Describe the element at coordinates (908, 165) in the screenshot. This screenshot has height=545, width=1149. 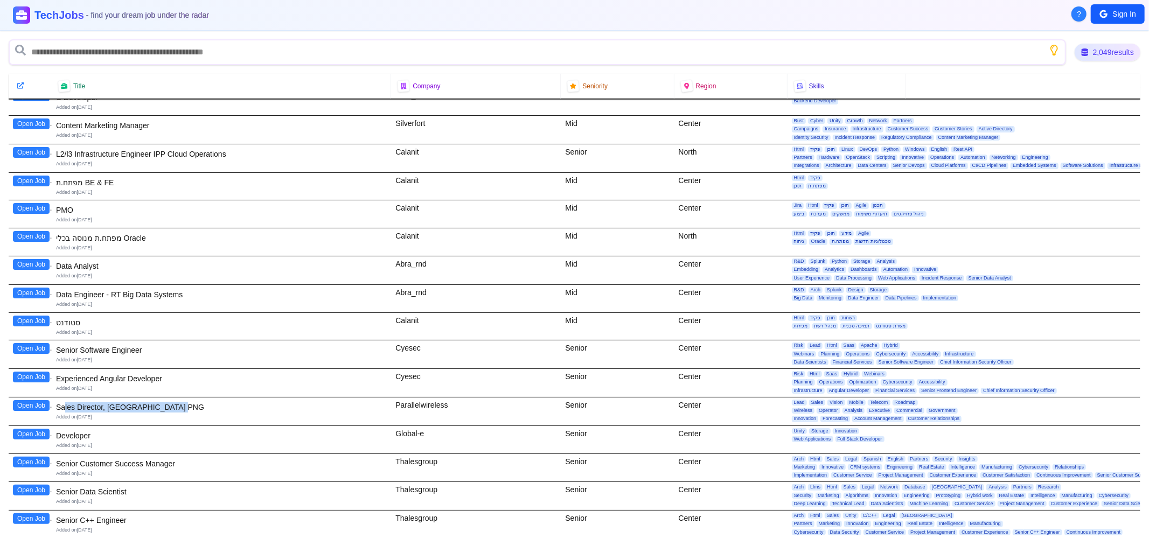
I see `span: Senior Devops` at that location.